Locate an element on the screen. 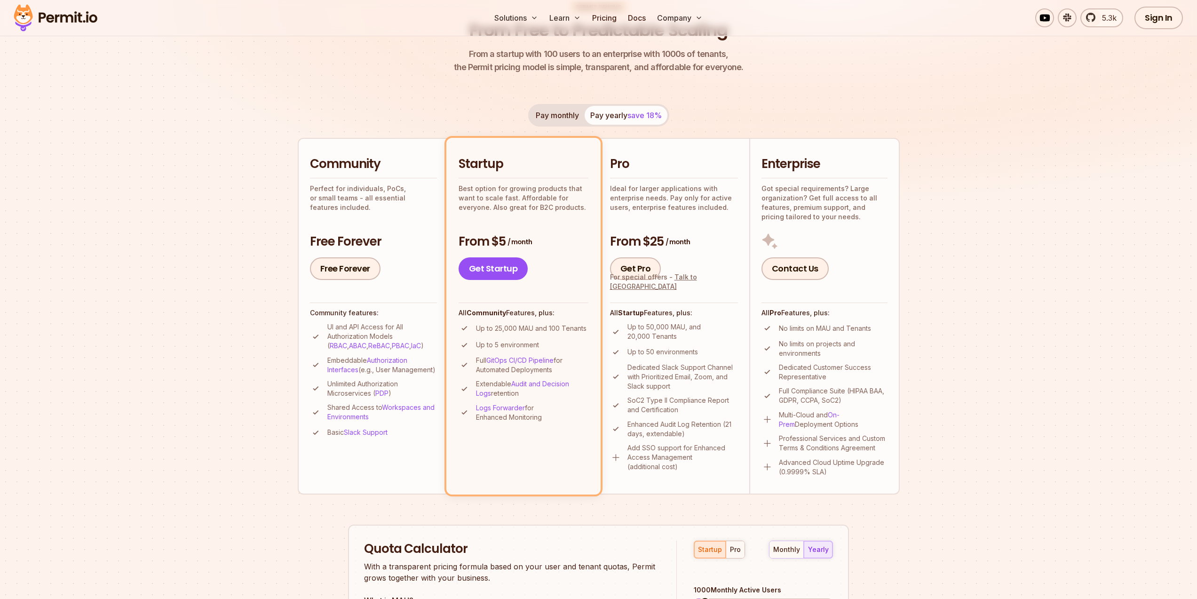 This screenshot has width=1197, height=599. p: No limits on MAU and Tenants is located at coordinates (825, 328).